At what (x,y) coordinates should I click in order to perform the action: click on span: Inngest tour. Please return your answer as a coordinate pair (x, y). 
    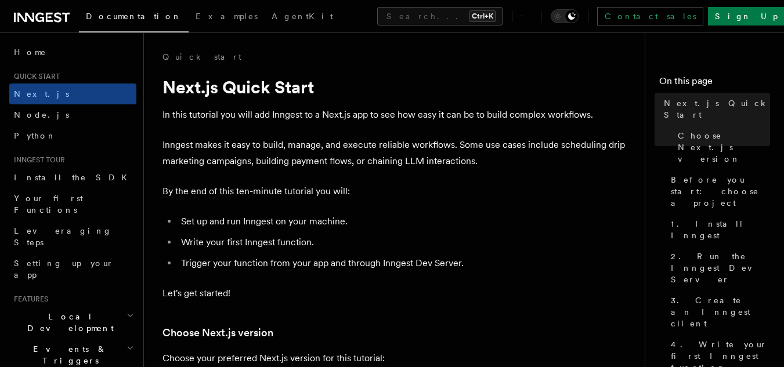
    Looking at the image, I should click on (37, 160).